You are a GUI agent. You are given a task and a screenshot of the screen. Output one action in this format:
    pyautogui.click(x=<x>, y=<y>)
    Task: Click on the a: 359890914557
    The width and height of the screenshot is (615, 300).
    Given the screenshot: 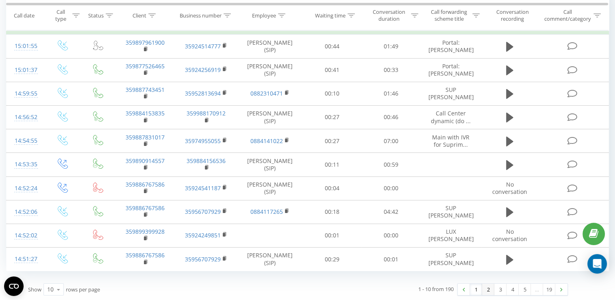 What is the action you would take?
    pyautogui.click(x=145, y=161)
    